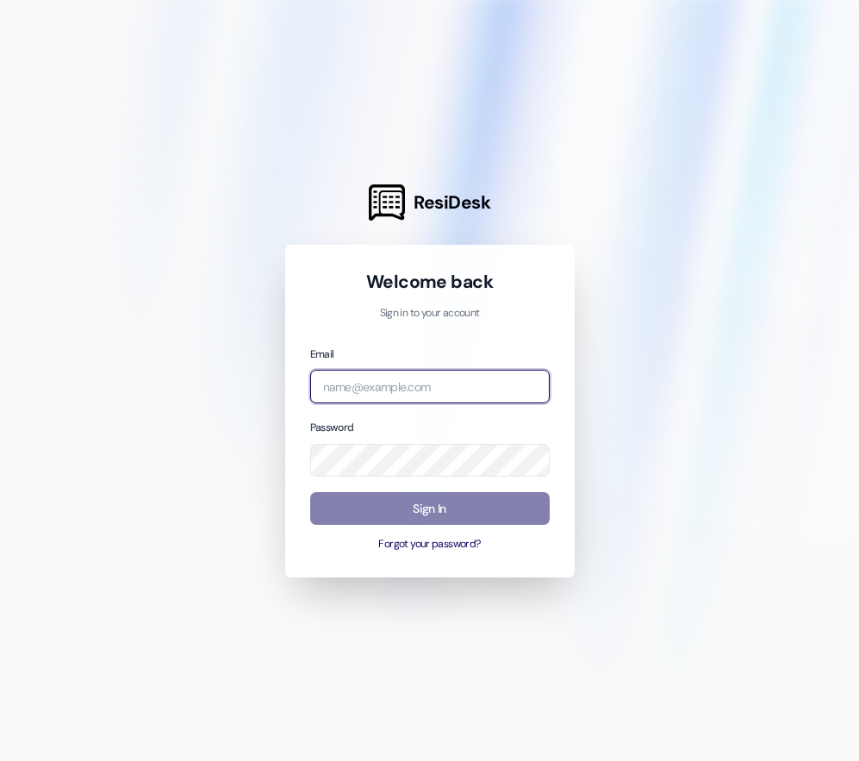  What do you see at coordinates (430, 508) in the screenshot?
I see `button: Sign In` at bounding box center [430, 508].